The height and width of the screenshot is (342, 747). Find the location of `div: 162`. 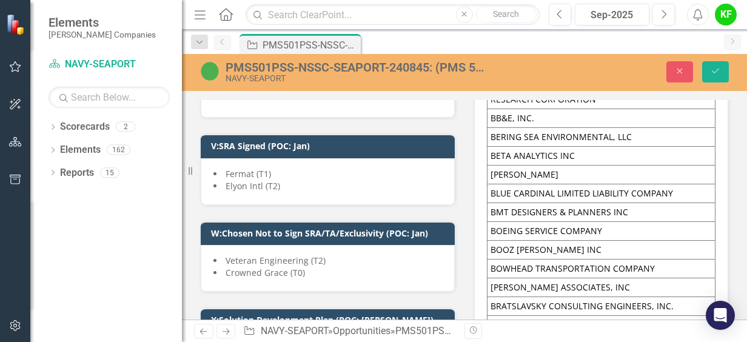

div: 162 is located at coordinates (118, 150).